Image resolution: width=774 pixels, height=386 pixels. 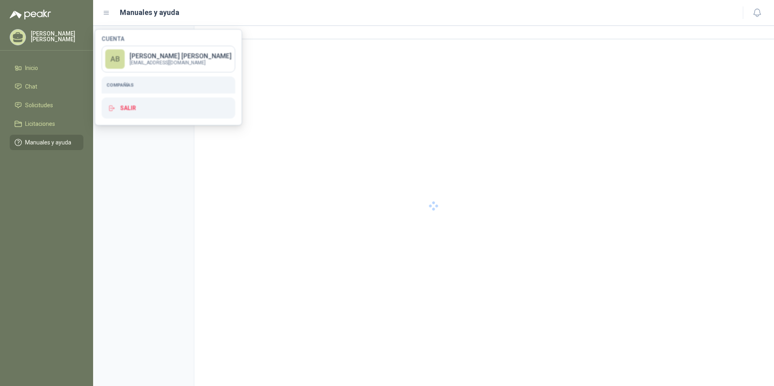 I want to click on a: Manuales y ayuda, so click(x=47, y=142).